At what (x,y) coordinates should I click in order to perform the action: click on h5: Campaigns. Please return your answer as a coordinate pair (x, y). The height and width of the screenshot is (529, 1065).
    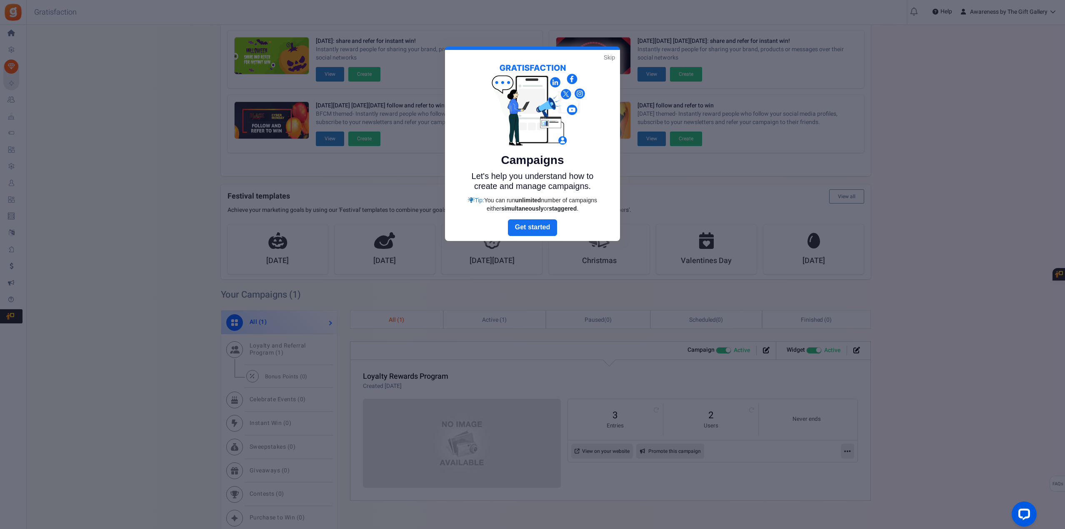
    Looking at the image, I should click on (532, 160).